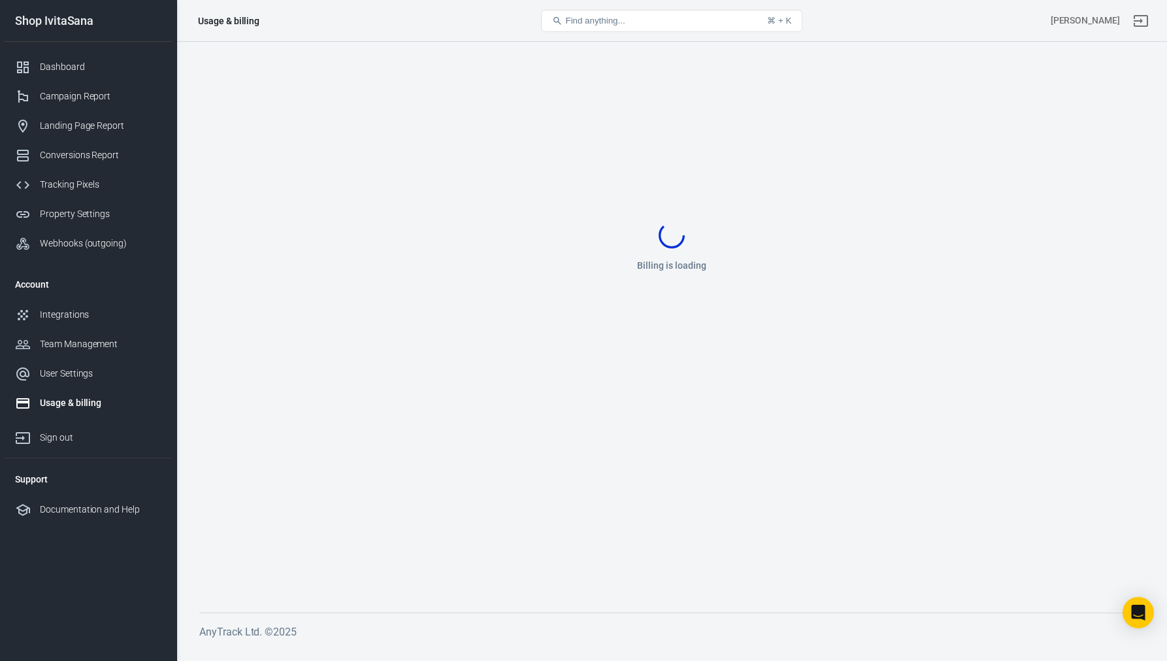  I want to click on div: Webhooks (outgoing), so click(101, 243).